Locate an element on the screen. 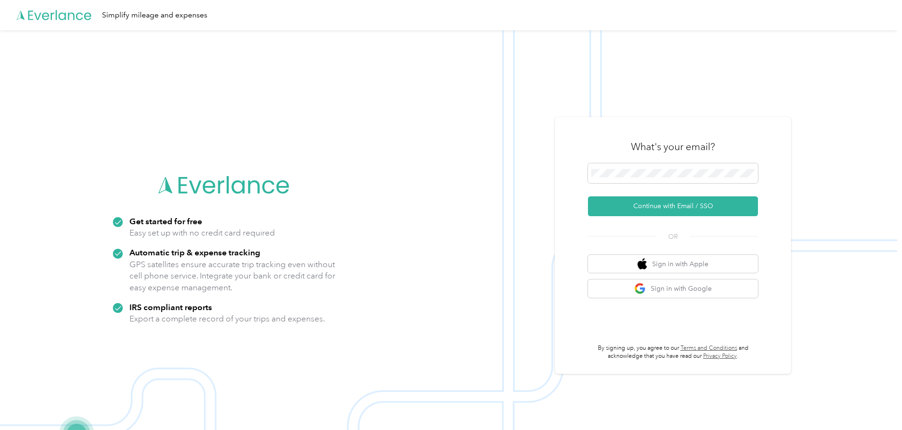  span: OR is located at coordinates (673, 237).